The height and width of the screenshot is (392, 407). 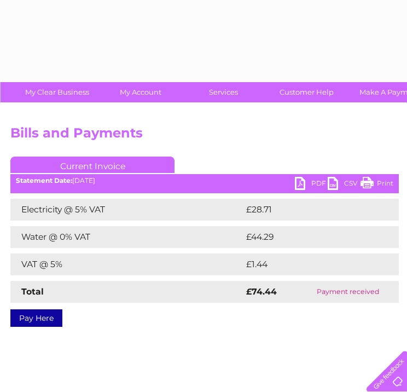 What do you see at coordinates (348, 291) in the screenshot?
I see `td: Payment received` at bounding box center [348, 291].